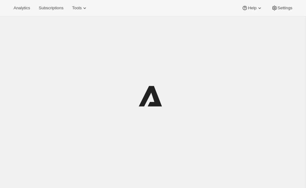 This screenshot has height=188, width=306. I want to click on span: Settings, so click(285, 8).